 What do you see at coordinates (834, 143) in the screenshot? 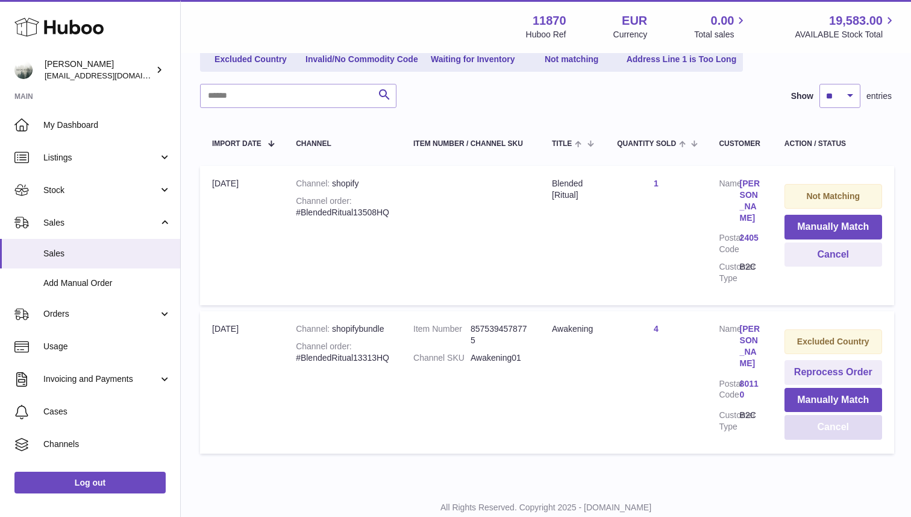
I see `div: Action / Status` at bounding box center [834, 143].